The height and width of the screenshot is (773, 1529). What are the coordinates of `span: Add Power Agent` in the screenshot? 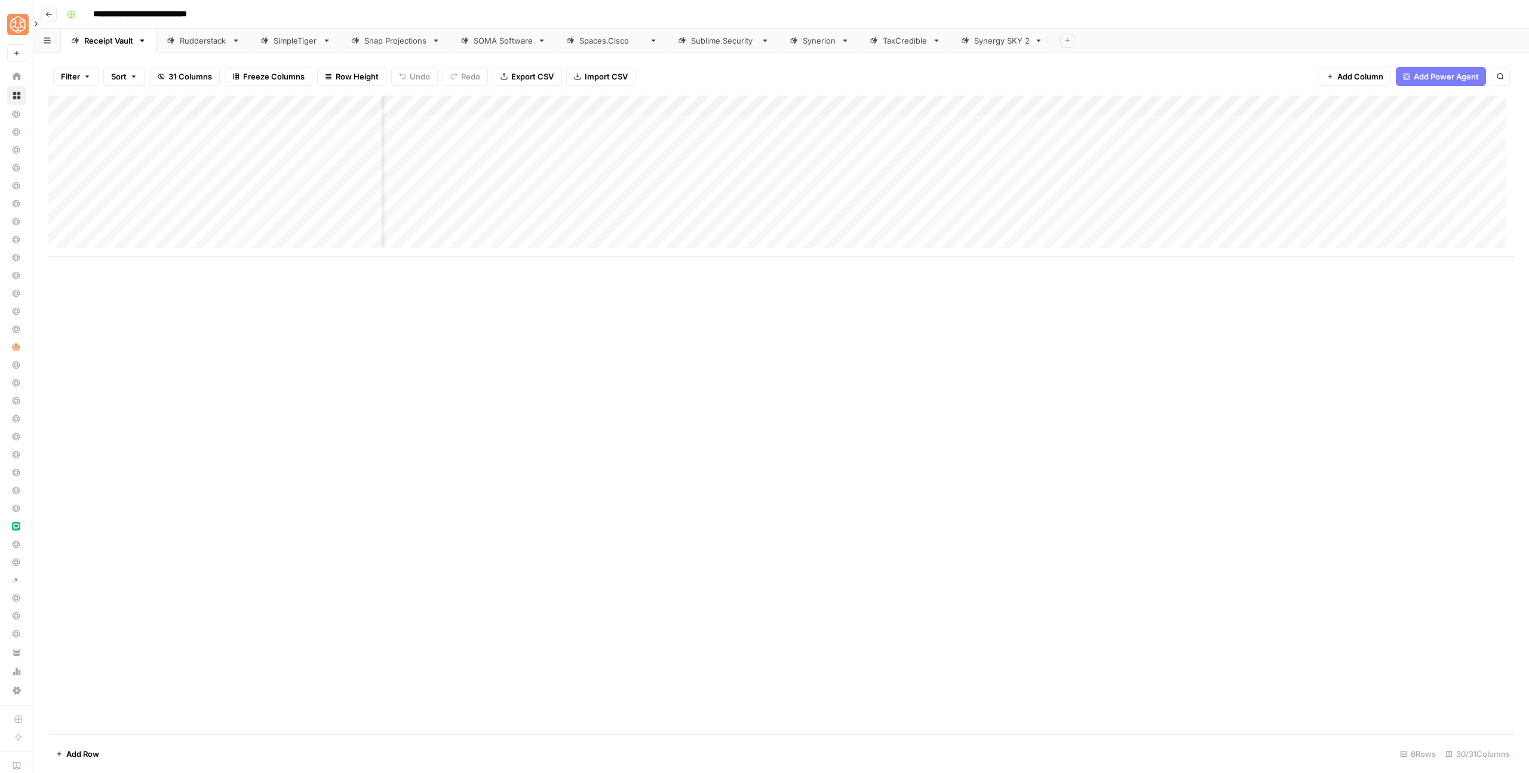 It's located at (1446, 76).